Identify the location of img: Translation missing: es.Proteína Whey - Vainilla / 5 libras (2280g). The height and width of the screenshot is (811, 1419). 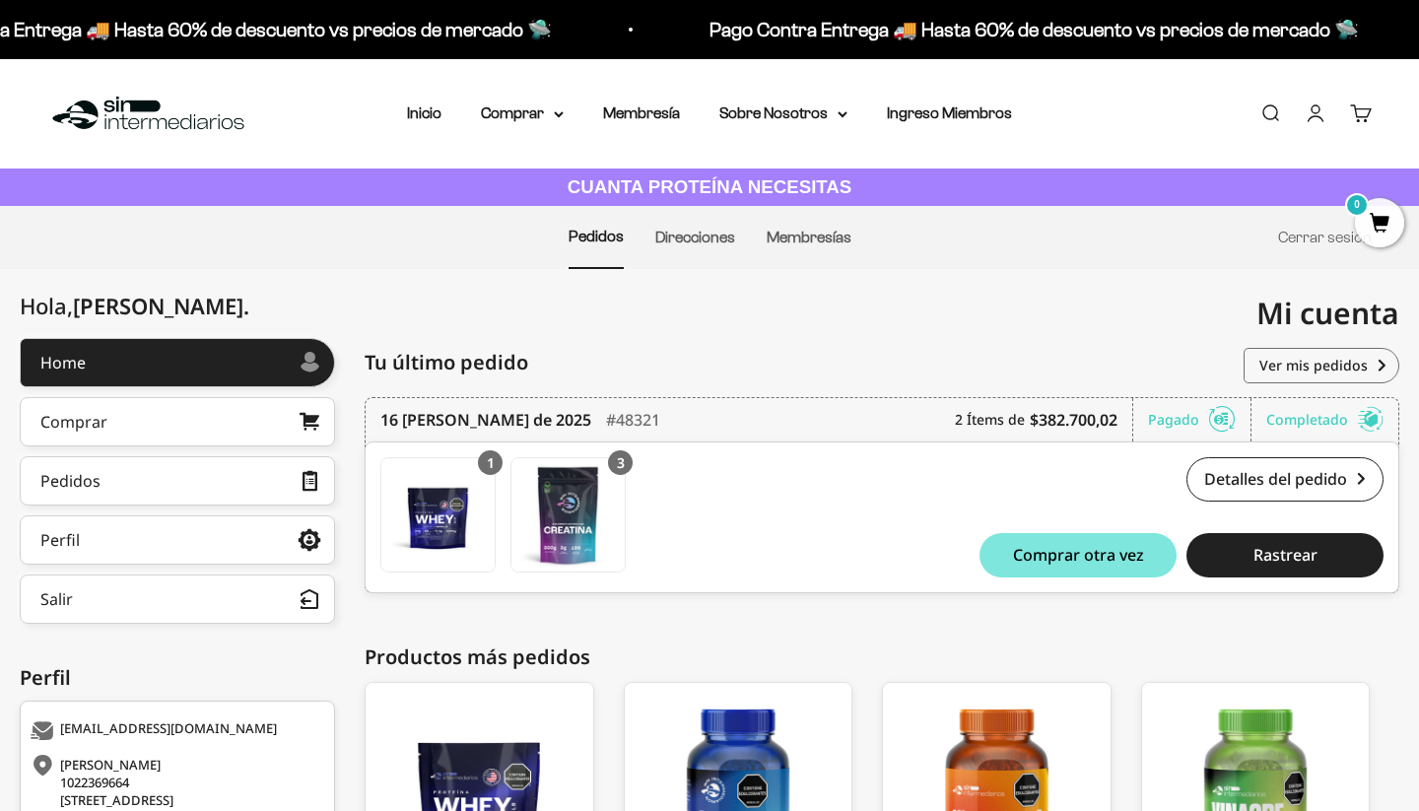
(438, 514).